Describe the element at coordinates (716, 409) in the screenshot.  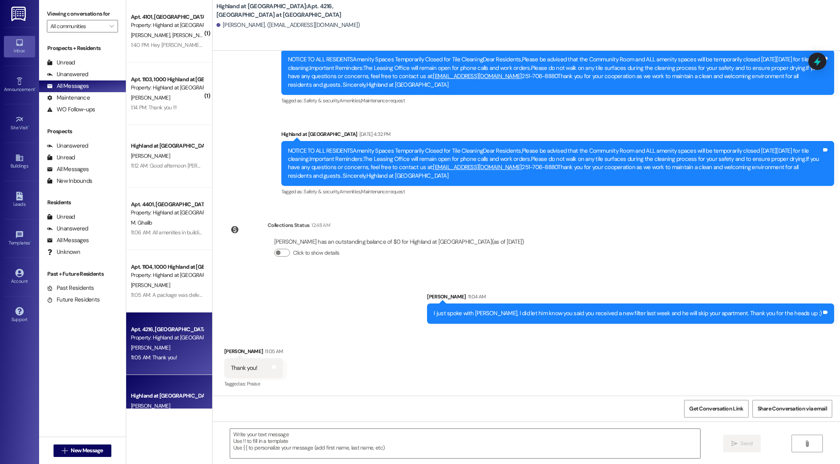
I see `button: Get Conversation Link` at that location.